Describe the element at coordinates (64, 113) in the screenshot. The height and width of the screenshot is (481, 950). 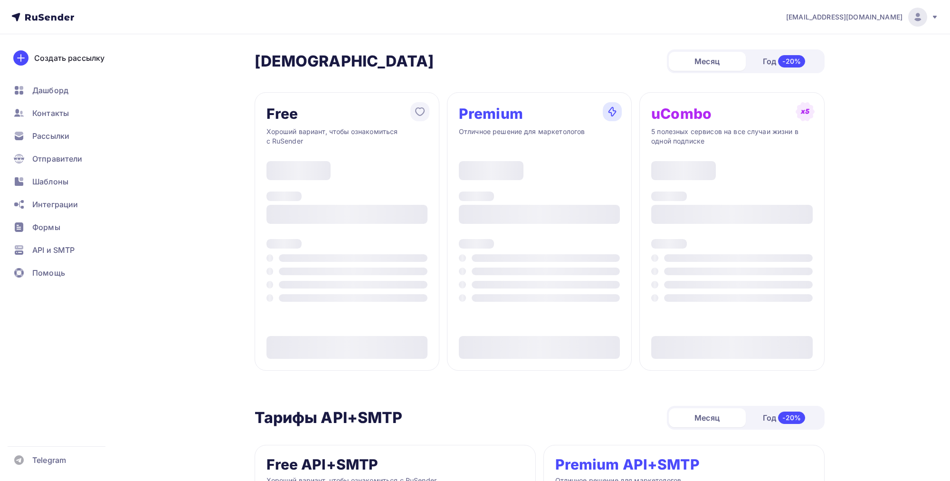
I see `a: Контакты` at that location.